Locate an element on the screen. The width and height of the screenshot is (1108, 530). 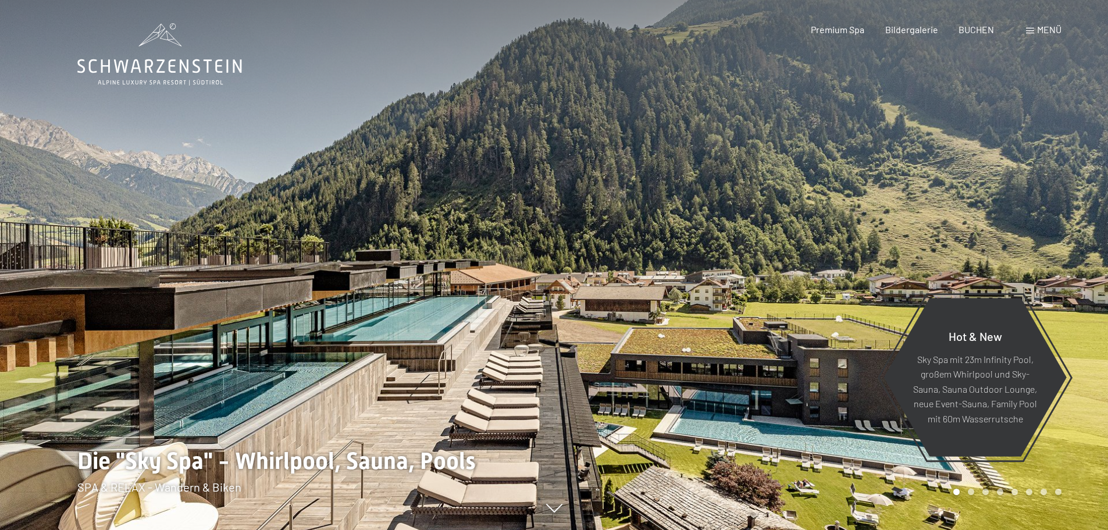
a: Hot & New Sky Spa mit 23m Infinity Pool, großem Whirlpool und Sky-Sauna, Sauna Outdoor Lounge, ne... is located at coordinates (975, 377).